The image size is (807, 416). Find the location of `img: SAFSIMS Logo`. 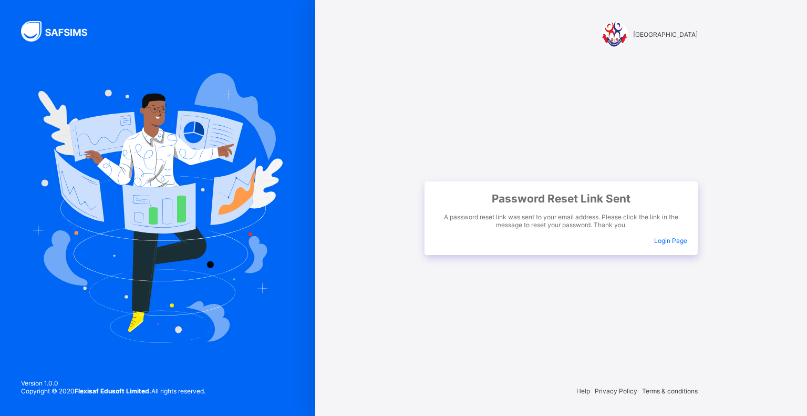

img: SAFSIMS Logo is located at coordinates (60, 31).